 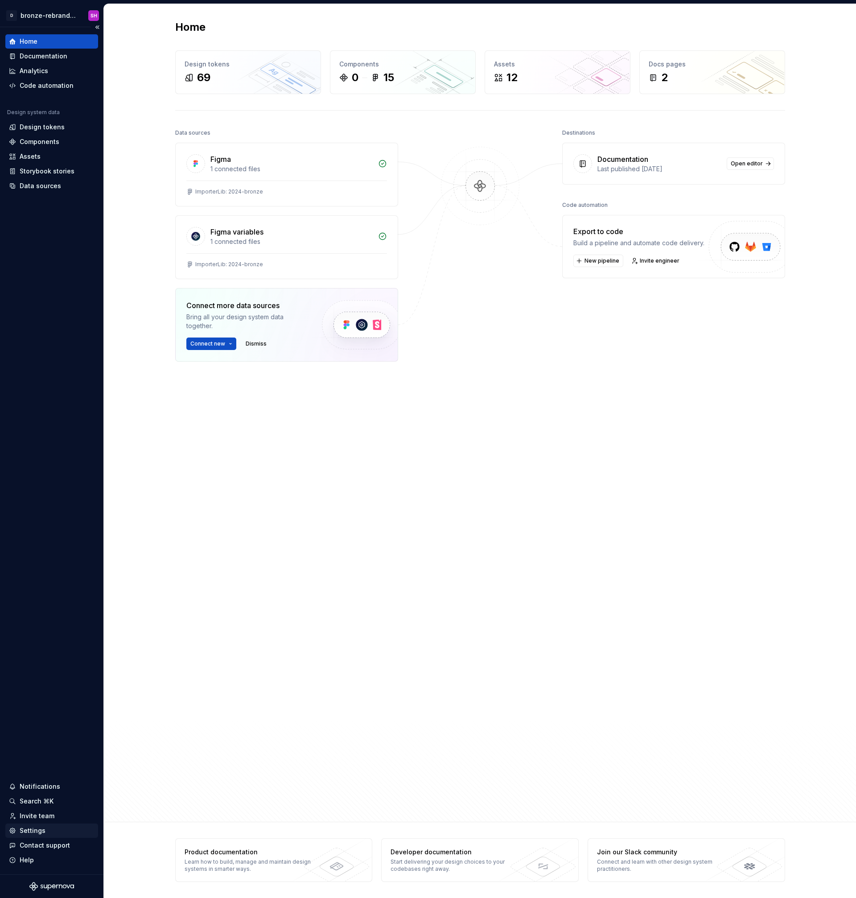 I want to click on a: Join our Slack communityConnect and learn with other design system practitioners., so click(x=686, y=860).